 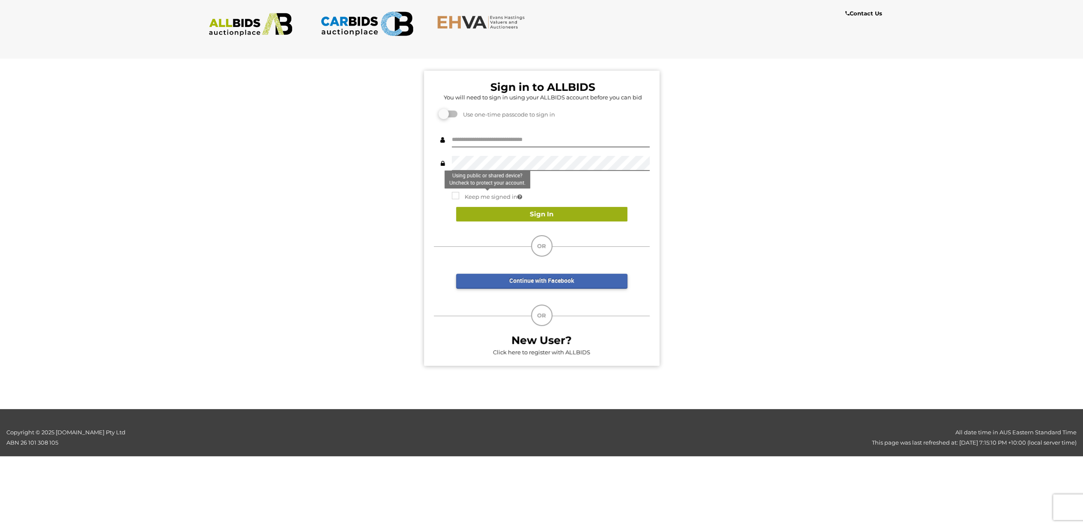 What do you see at coordinates (487, 179) in the screenshot?
I see `div: Using public or shared device? Uncheck to protect your account.` at bounding box center [487, 179].